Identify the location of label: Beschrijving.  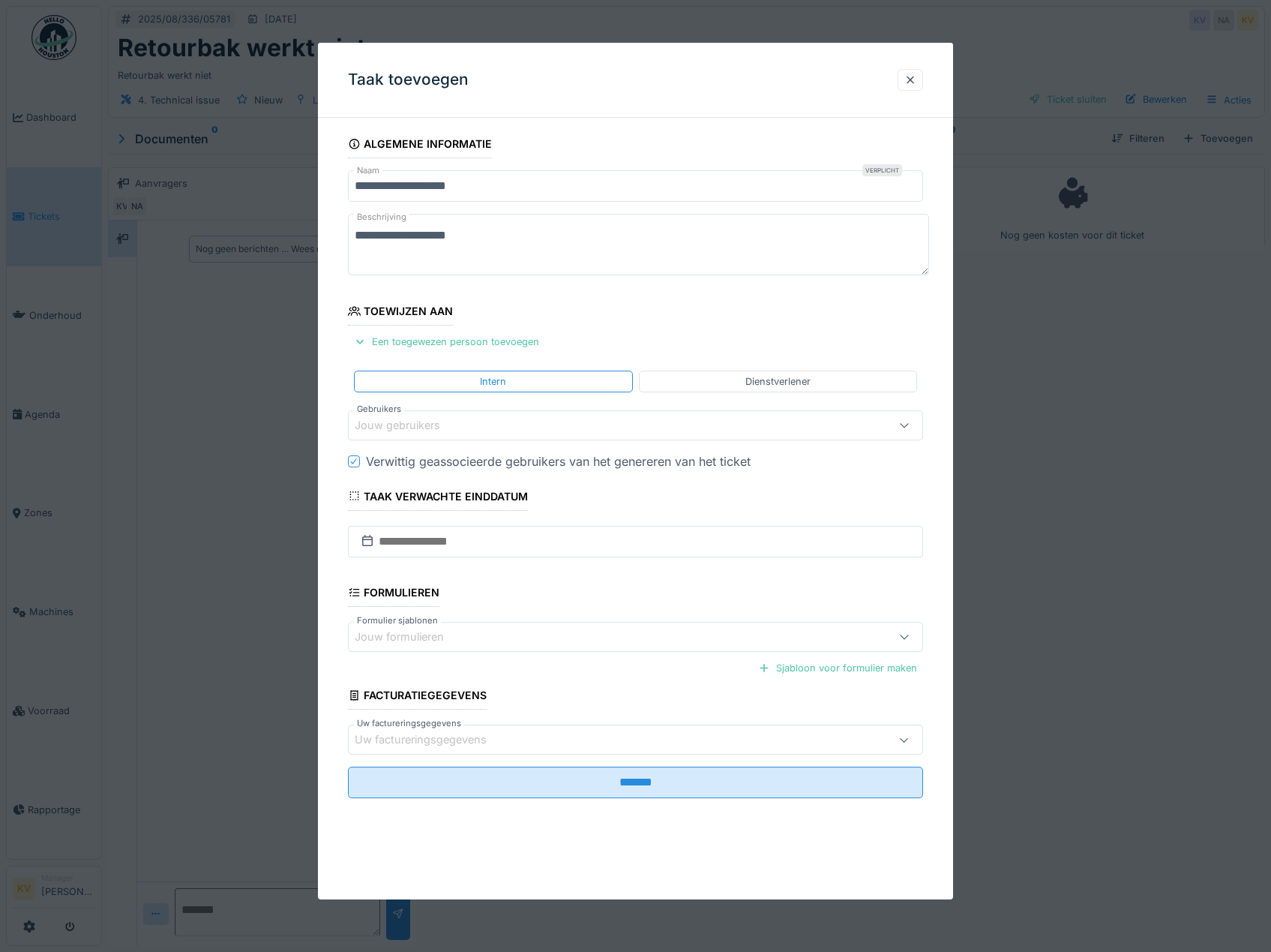
(381, 217).